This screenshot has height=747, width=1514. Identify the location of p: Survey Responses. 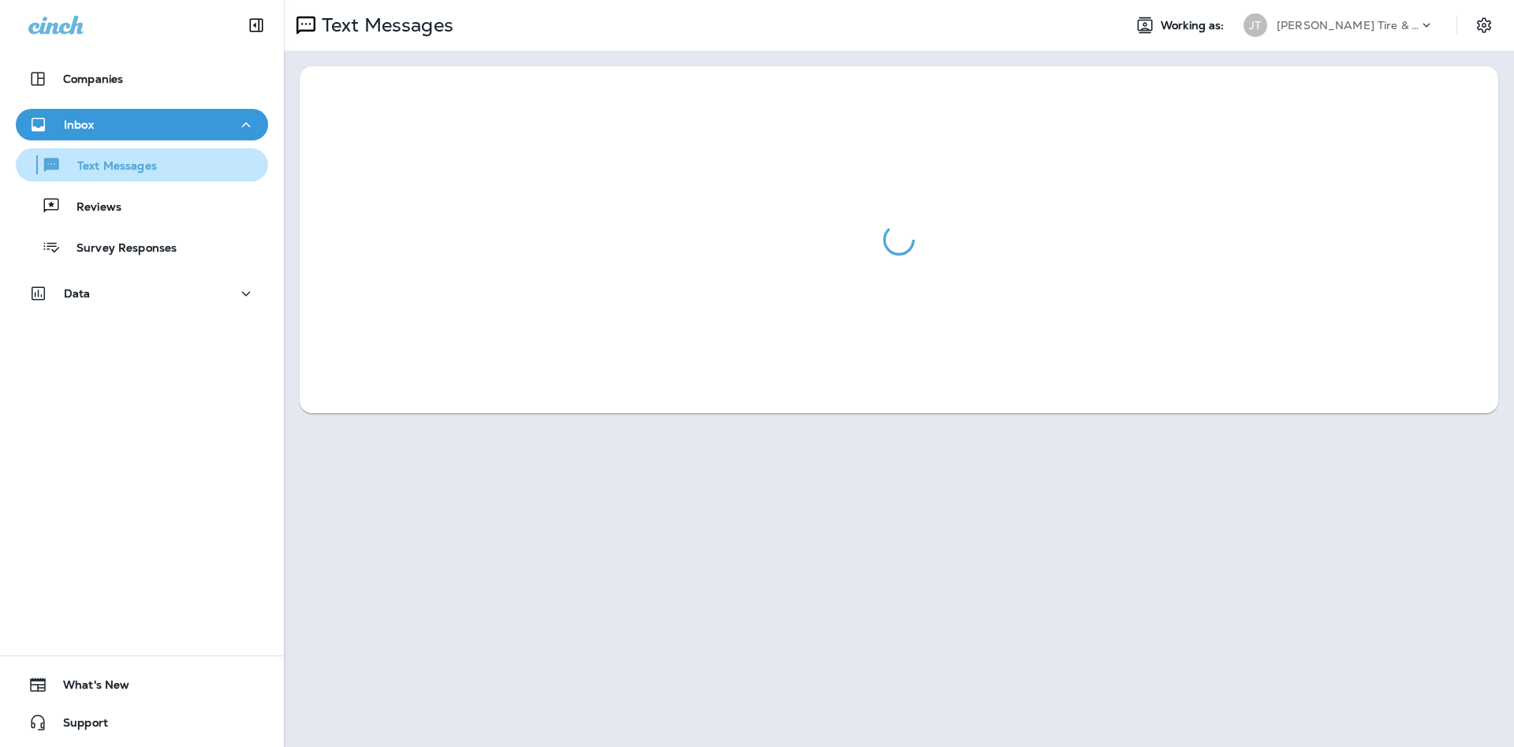
(118, 248).